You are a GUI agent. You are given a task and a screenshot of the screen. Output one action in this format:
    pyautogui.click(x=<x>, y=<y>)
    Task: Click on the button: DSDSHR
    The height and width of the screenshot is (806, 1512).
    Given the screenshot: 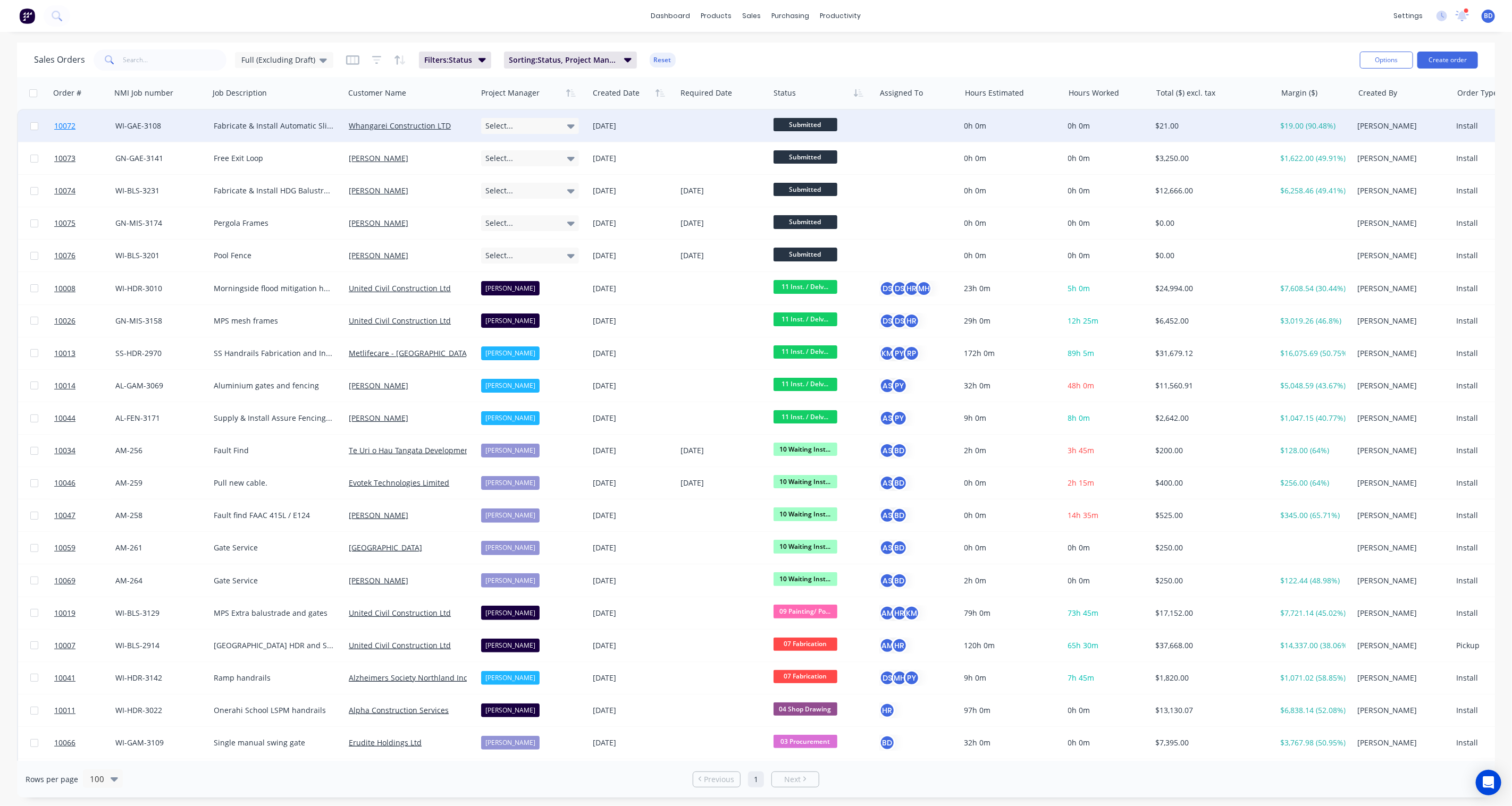 What is the action you would take?
    pyautogui.click(x=900, y=321)
    